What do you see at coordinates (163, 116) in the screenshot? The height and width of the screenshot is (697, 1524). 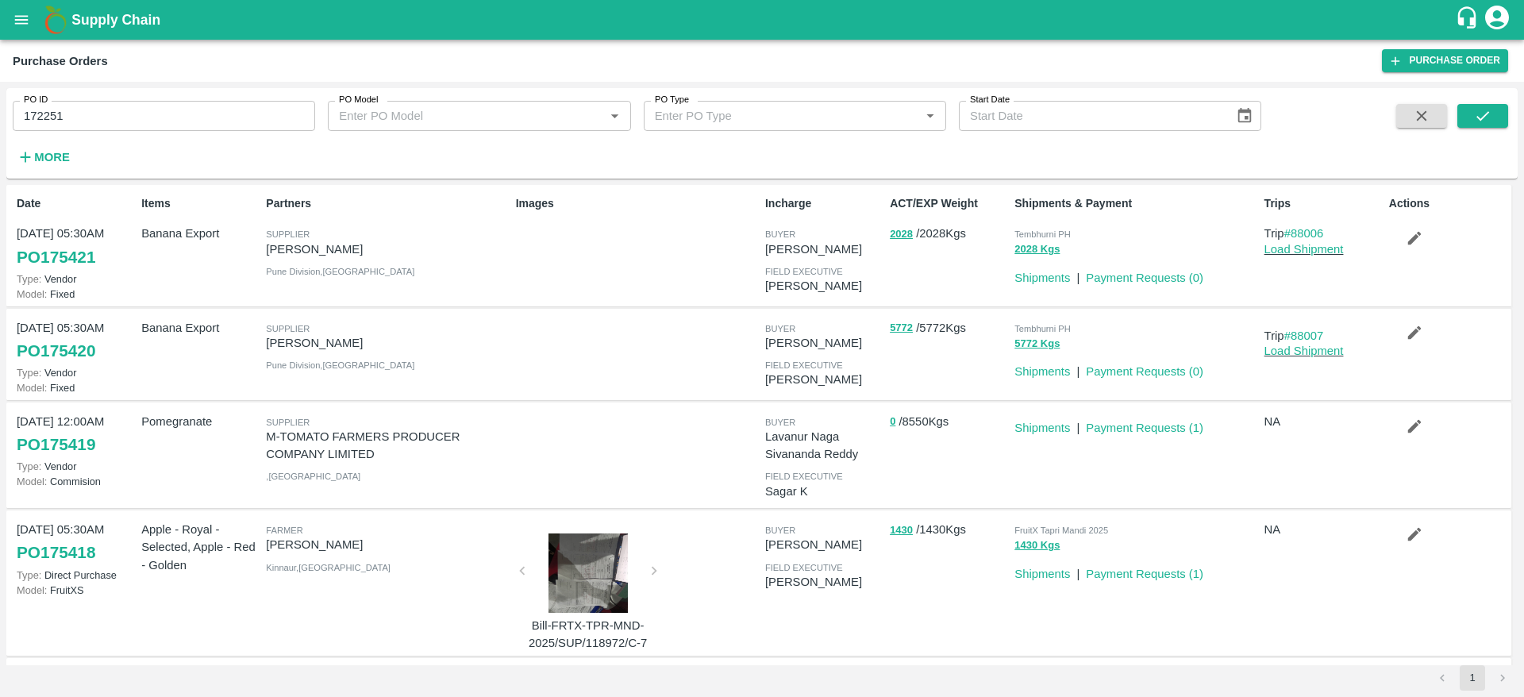 I see `input: Enter PO ID` at bounding box center [163, 116].